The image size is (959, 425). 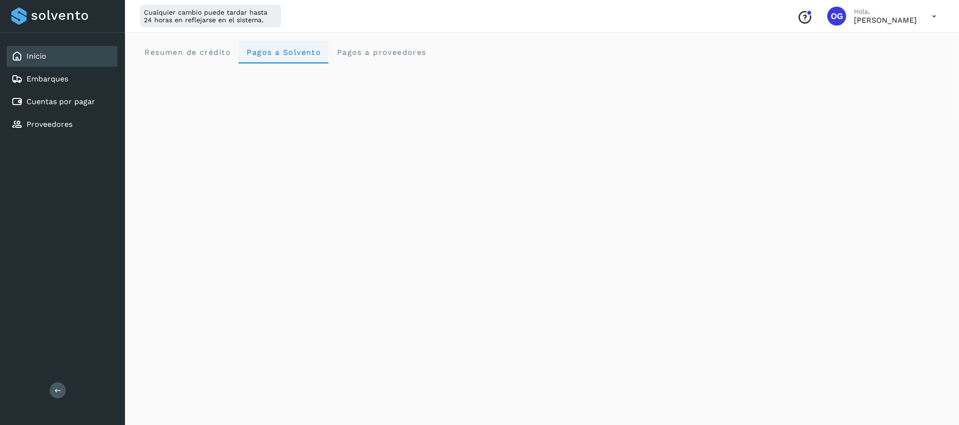 I want to click on a: Proveedores, so click(x=49, y=124).